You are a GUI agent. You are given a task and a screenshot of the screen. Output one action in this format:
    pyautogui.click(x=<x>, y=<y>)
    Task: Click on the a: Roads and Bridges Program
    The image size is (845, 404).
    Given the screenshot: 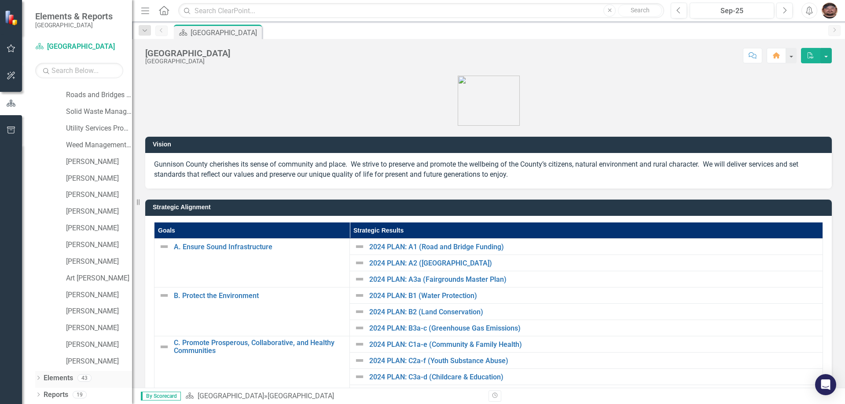 What is the action you would take?
    pyautogui.click(x=99, y=95)
    